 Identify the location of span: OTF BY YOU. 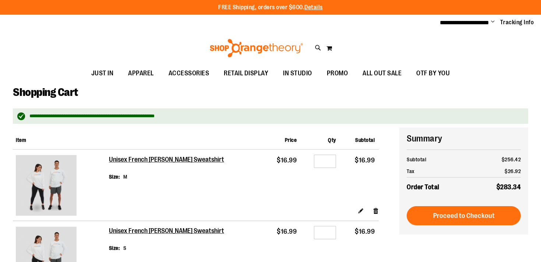
(433, 73).